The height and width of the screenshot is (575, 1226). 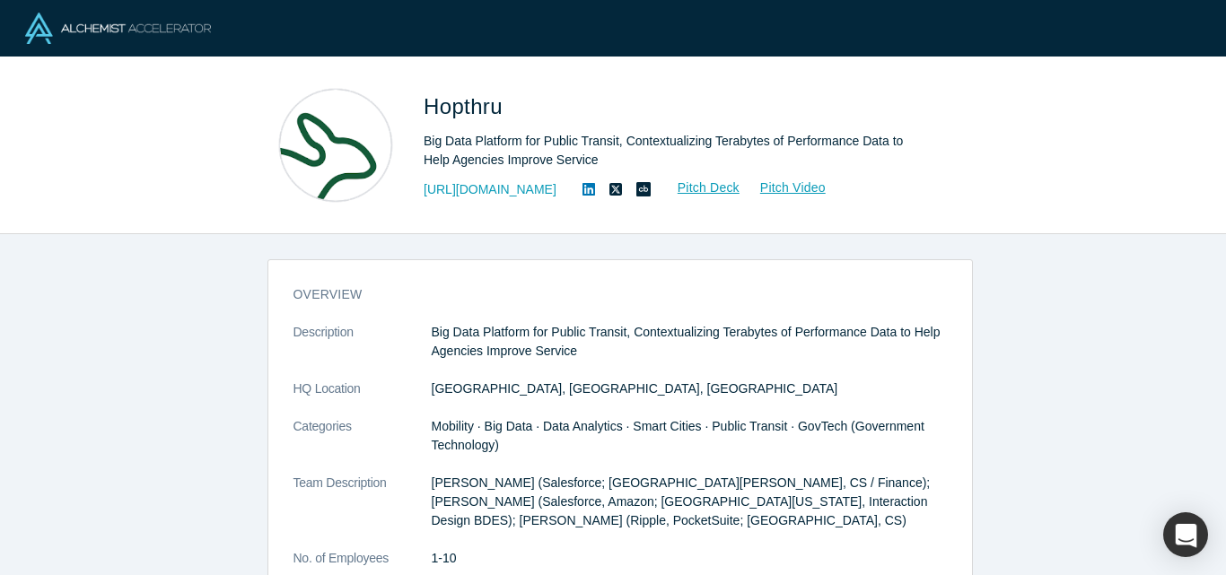 What do you see at coordinates (699, 188) in the screenshot?
I see `a: Pitch Deck` at bounding box center [699, 188].